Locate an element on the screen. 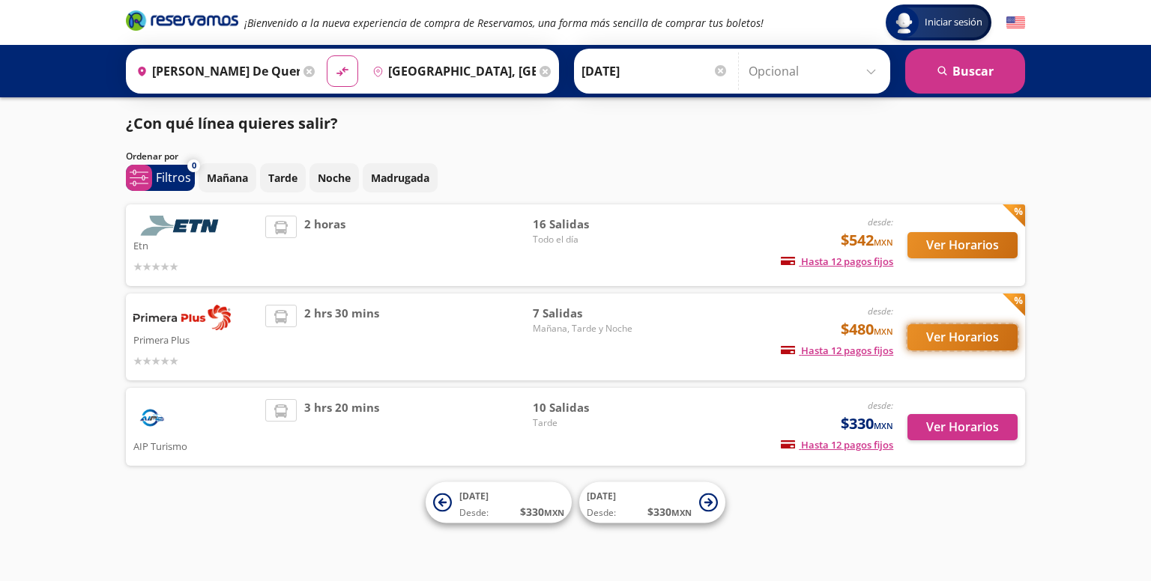 This screenshot has width=1151, height=581. span: 0 is located at coordinates (194, 166).